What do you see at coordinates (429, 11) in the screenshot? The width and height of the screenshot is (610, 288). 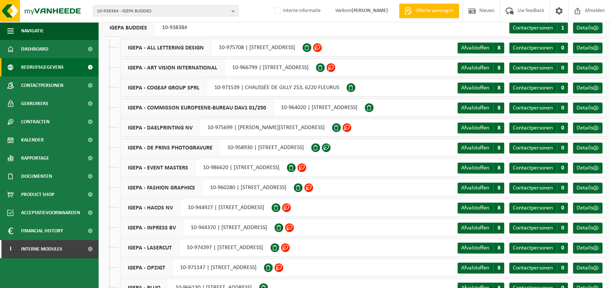 I see `a: Offerte aanvragen` at bounding box center [429, 11].